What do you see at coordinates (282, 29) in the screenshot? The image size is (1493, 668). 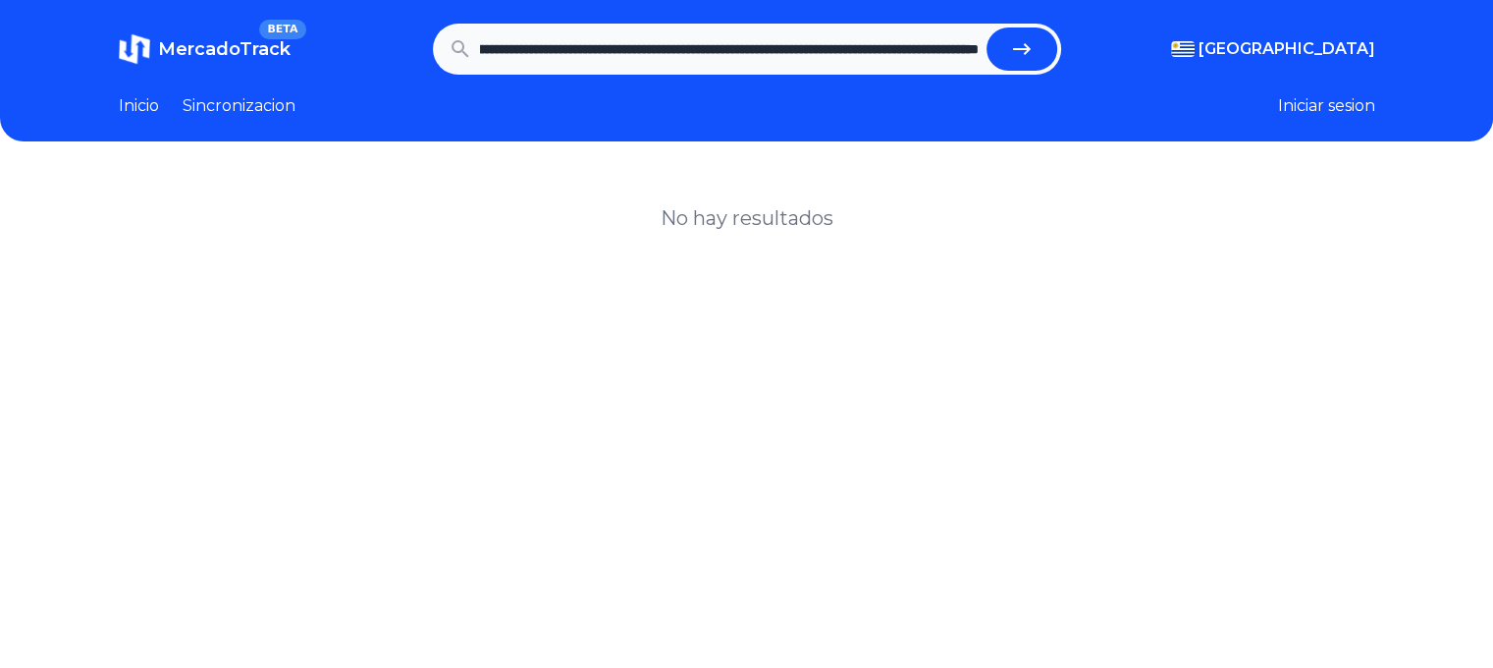 I see `span: BETA` at bounding box center [282, 29].